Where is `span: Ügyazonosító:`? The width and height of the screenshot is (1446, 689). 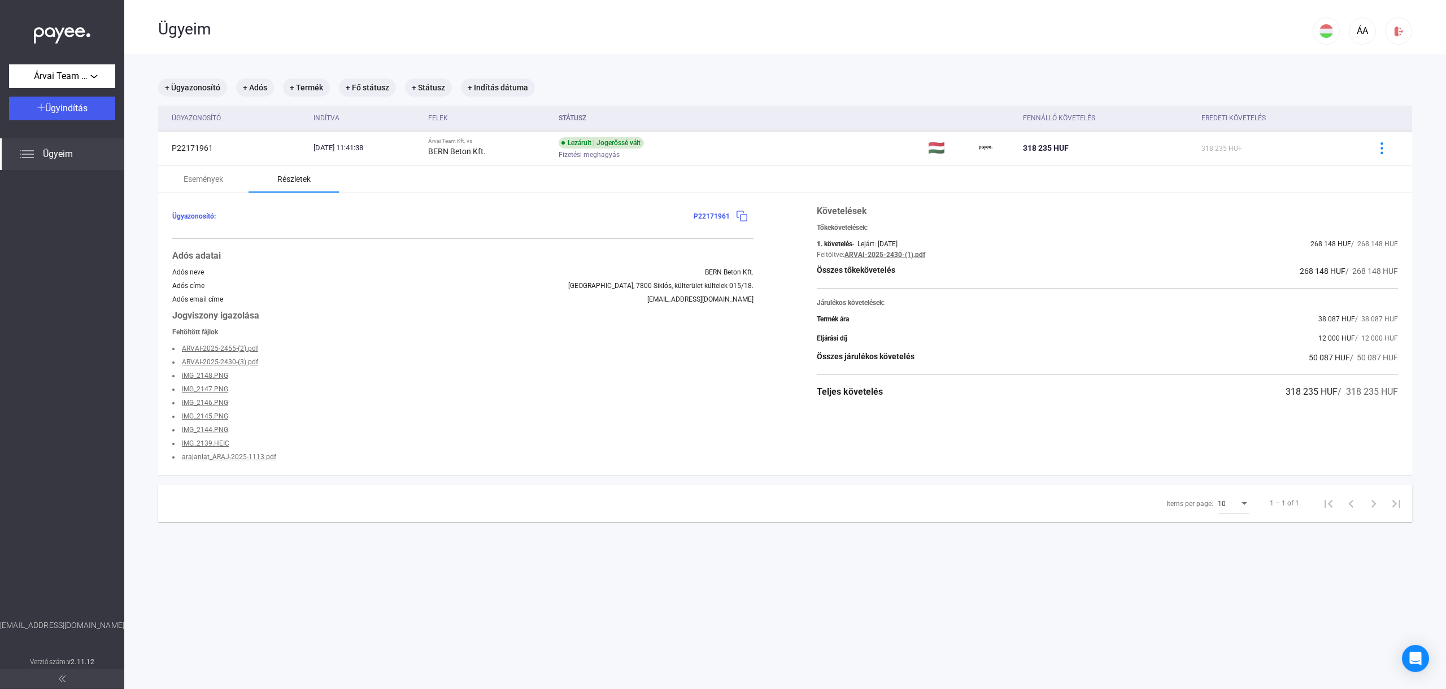
span: Ügyazonosító: is located at coordinates (194, 216).